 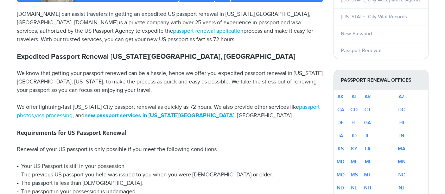 What do you see at coordinates (340, 161) in the screenshot?
I see `a: MD` at bounding box center [340, 161].